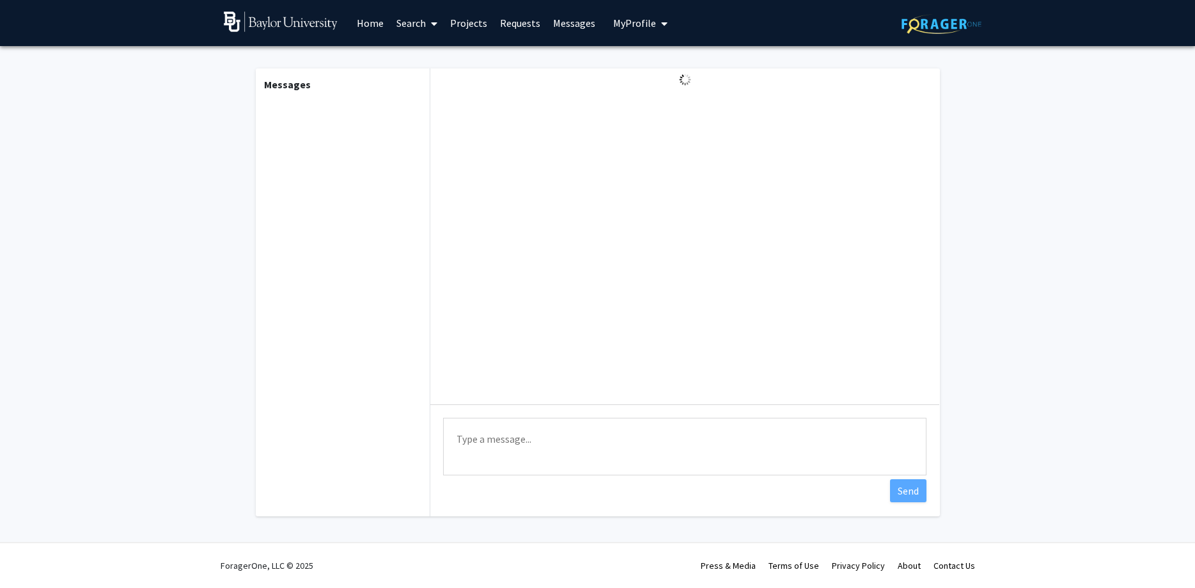 The width and height of the screenshot is (1195, 588). What do you see at coordinates (574, 23) in the screenshot?
I see `a: Messages` at bounding box center [574, 23].